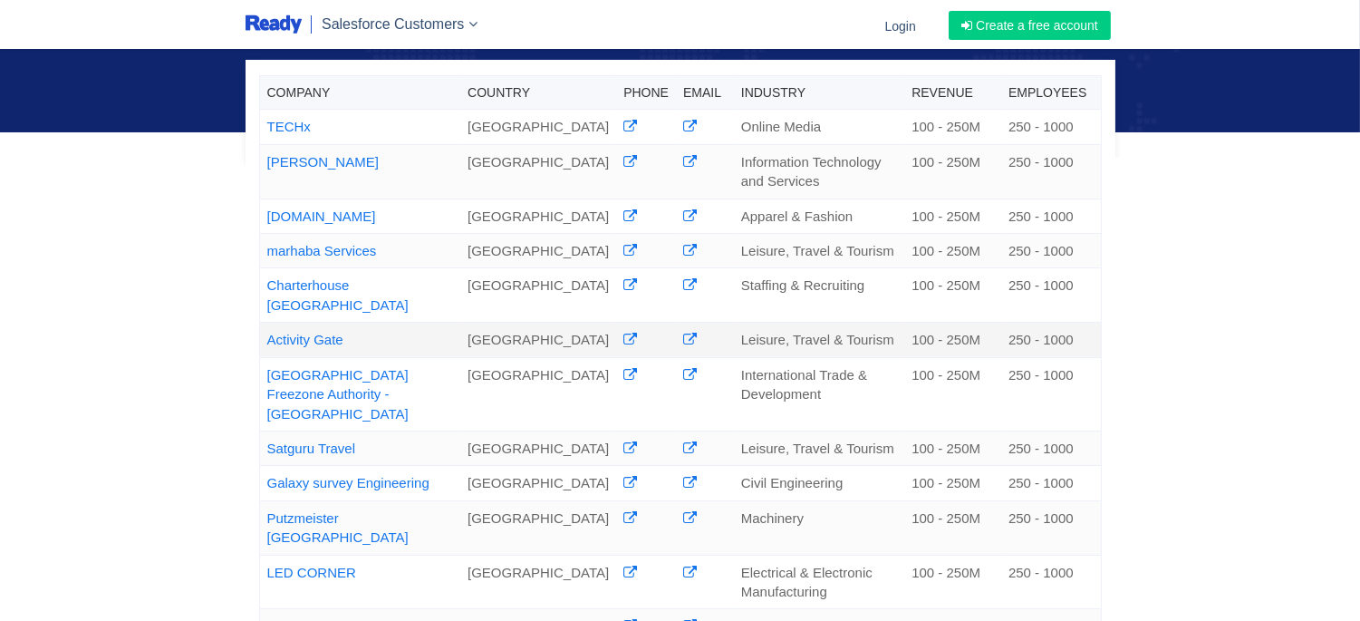  What do you see at coordinates (289, 126) in the screenshot?
I see `a: TECHx` at bounding box center [289, 126].